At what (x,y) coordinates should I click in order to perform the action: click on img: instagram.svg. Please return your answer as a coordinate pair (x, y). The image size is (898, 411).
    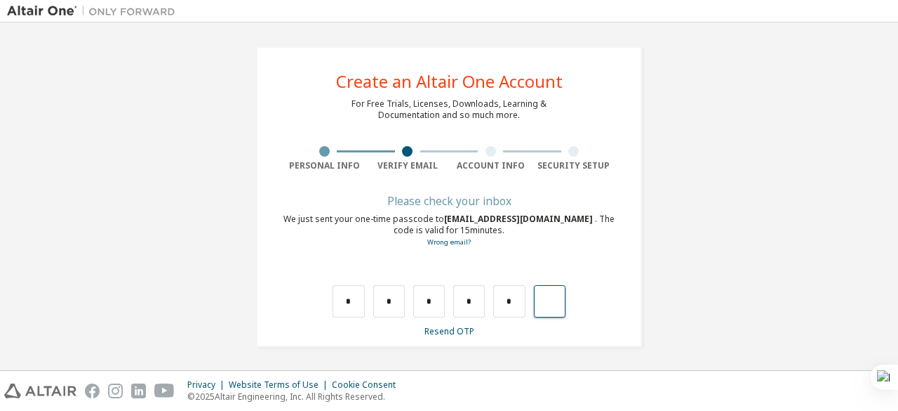
    Looking at the image, I should click on (115, 390).